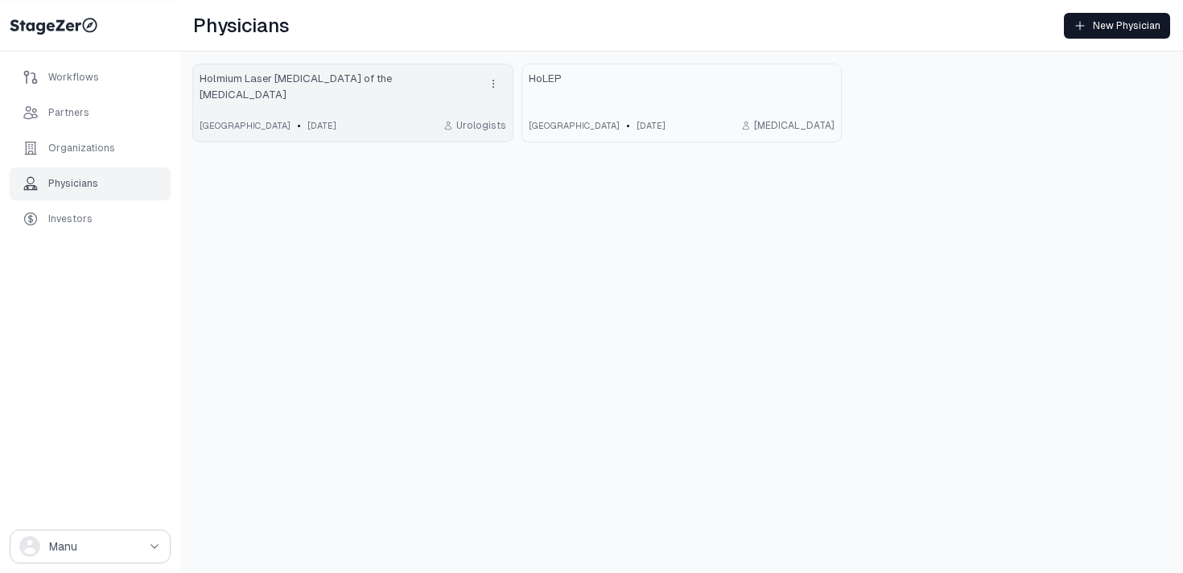 The image size is (1183, 573). I want to click on div: Investors, so click(70, 219).